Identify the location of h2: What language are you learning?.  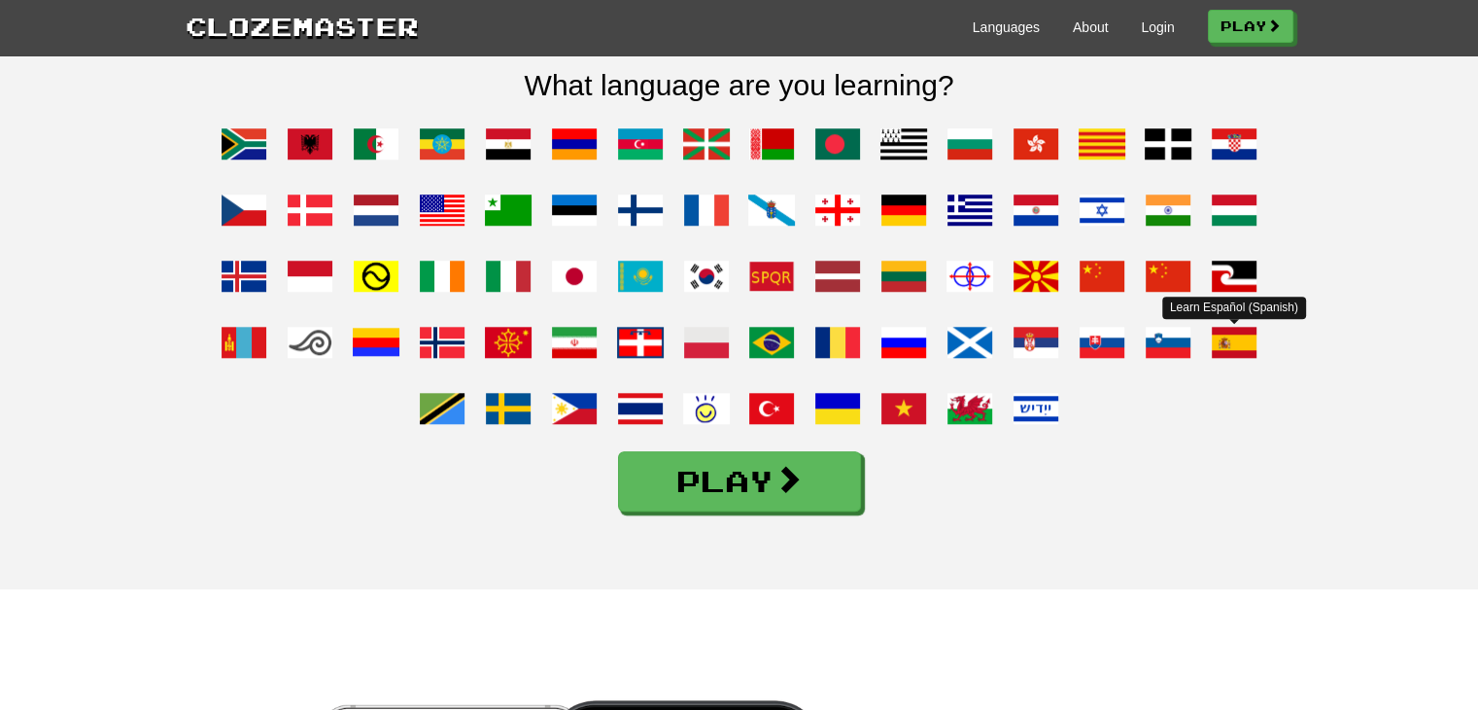
(740, 85).